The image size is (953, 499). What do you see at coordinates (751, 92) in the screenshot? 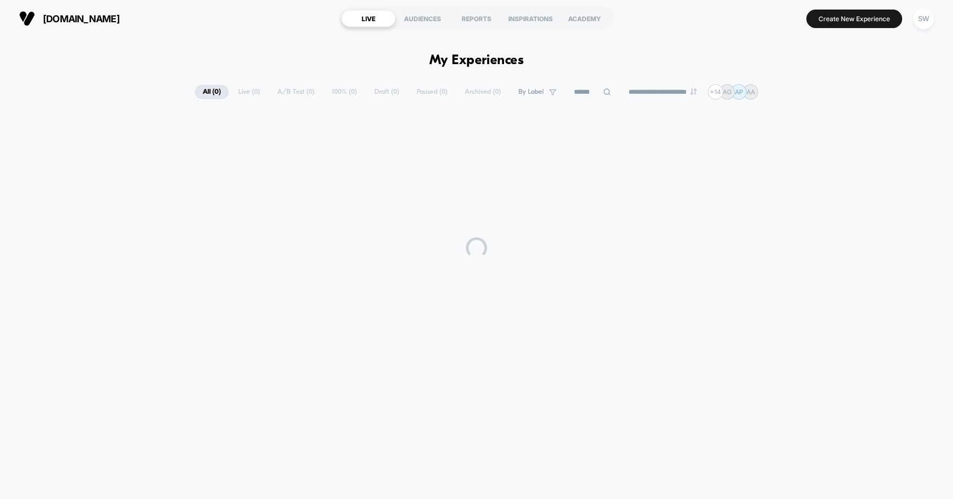
I see `p: AA` at bounding box center [751, 92].